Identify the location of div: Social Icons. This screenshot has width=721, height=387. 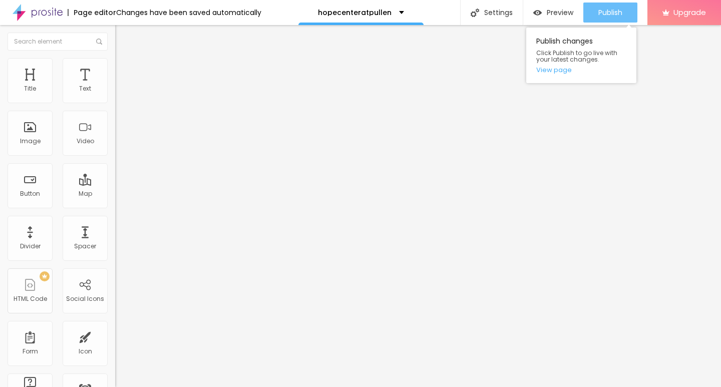
(85, 299).